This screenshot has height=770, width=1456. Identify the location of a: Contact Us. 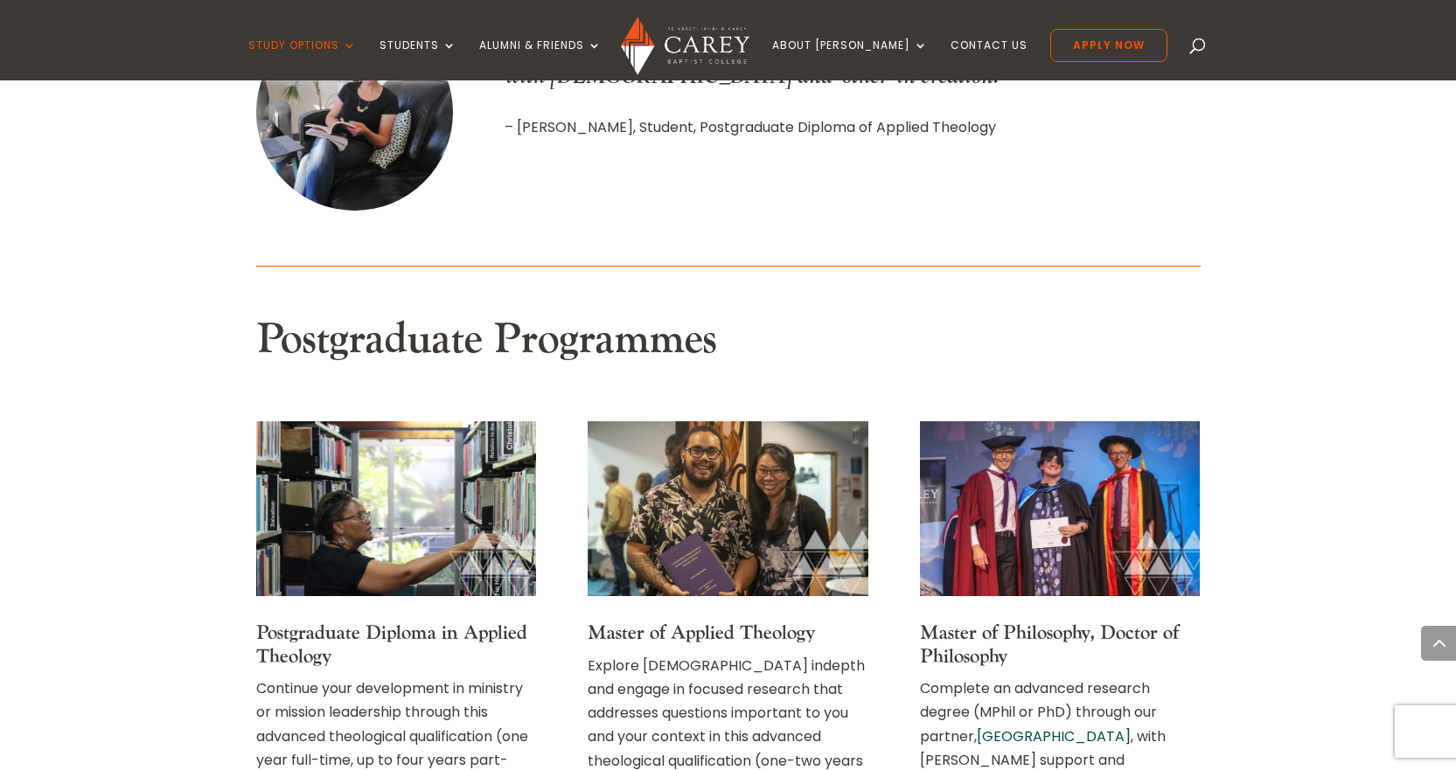
(989, 59).